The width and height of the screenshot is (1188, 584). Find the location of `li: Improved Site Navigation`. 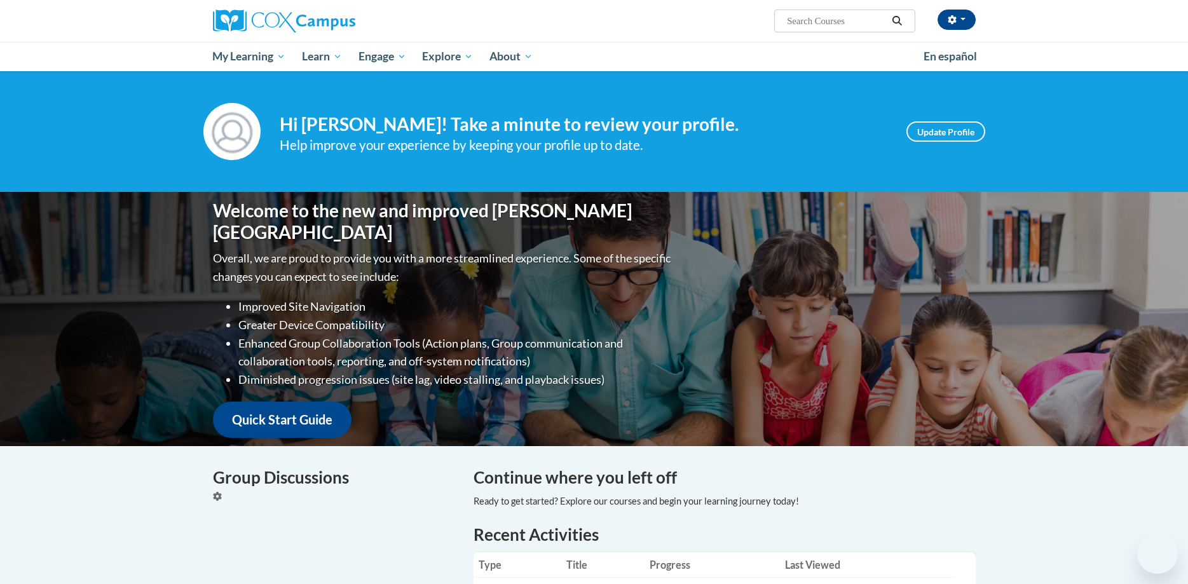

li: Improved Site Navigation is located at coordinates (456, 306).